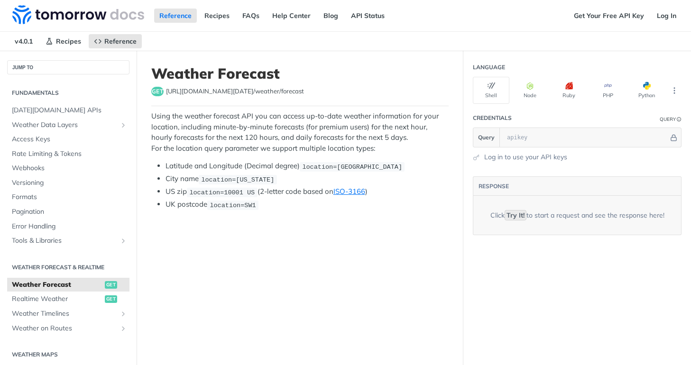 The height and width of the screenshot is (365, 691). Describe the element at coordinates (300, 74) in the screenshot. I see `h1: Weather Forecast` at that location.